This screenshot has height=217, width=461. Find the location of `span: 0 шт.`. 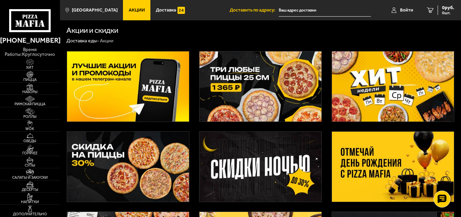

span: 0 шт. is located at coordinates (448, 13).